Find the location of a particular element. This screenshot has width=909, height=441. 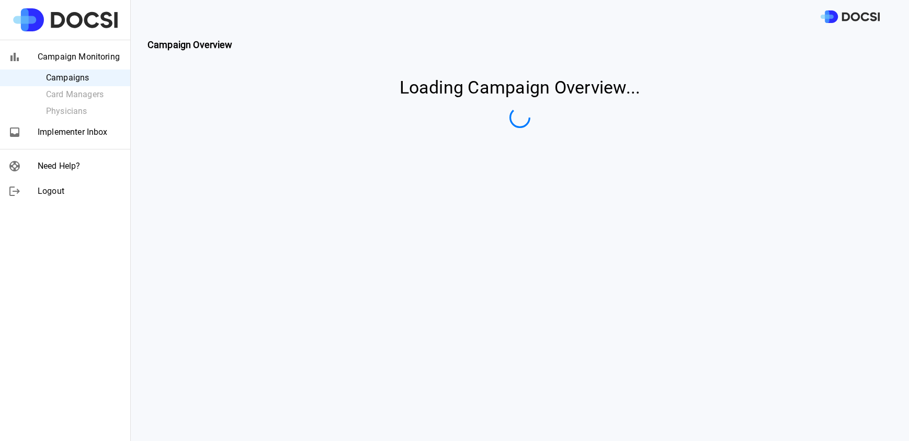

h4: Loading Campaign Overview... is located at coordinates (520, 88).